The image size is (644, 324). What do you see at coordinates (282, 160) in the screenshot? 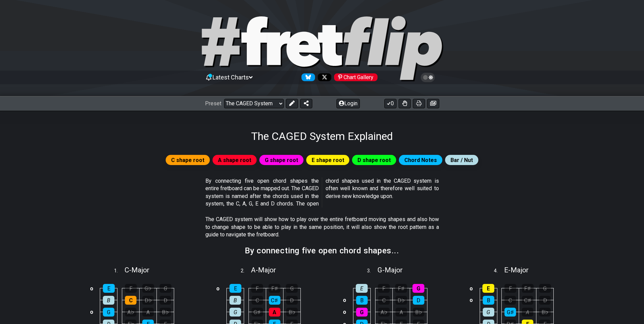
I see `span: G shape root` at bounding box center [282, 160].